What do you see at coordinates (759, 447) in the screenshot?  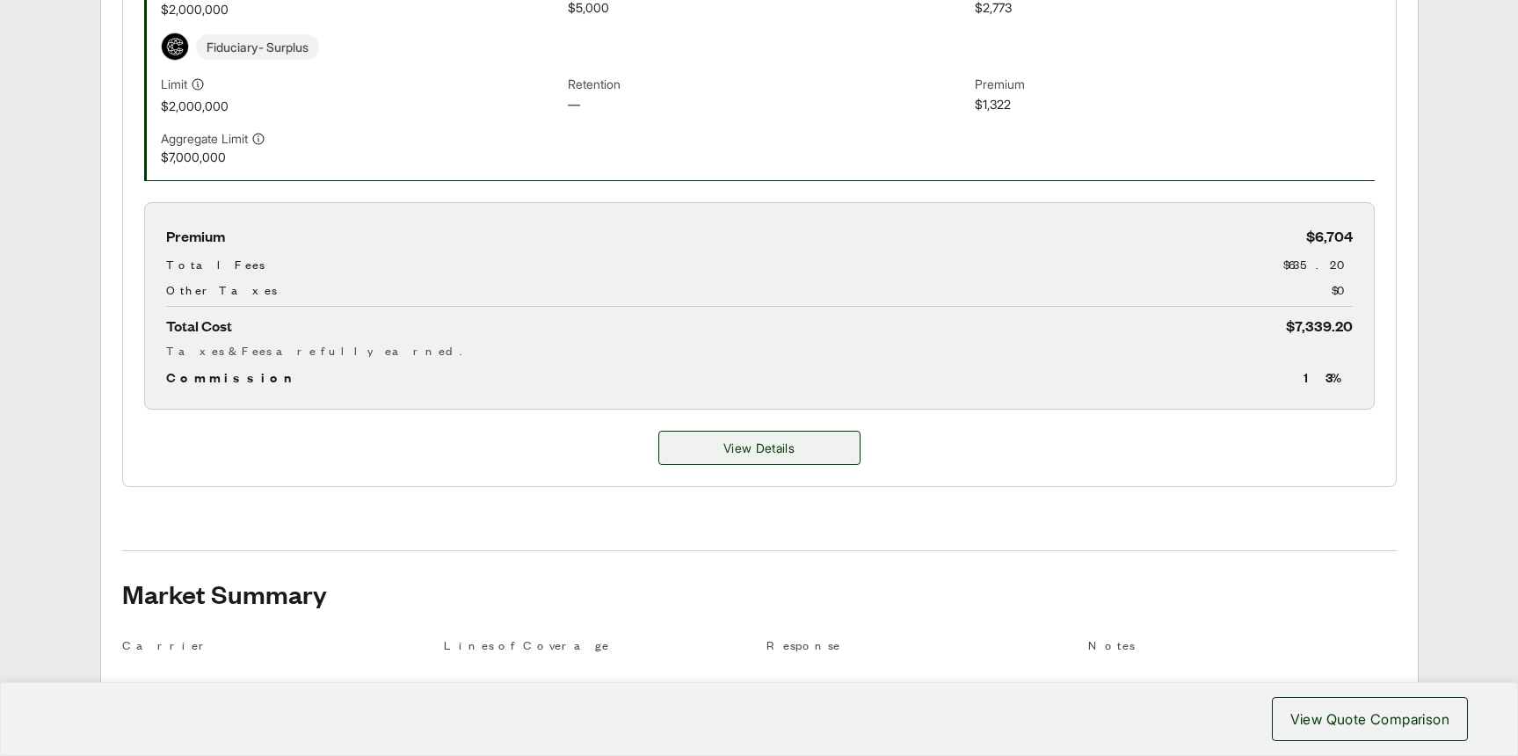 I see `a: Coalition details` at bounding box center [759, 447].